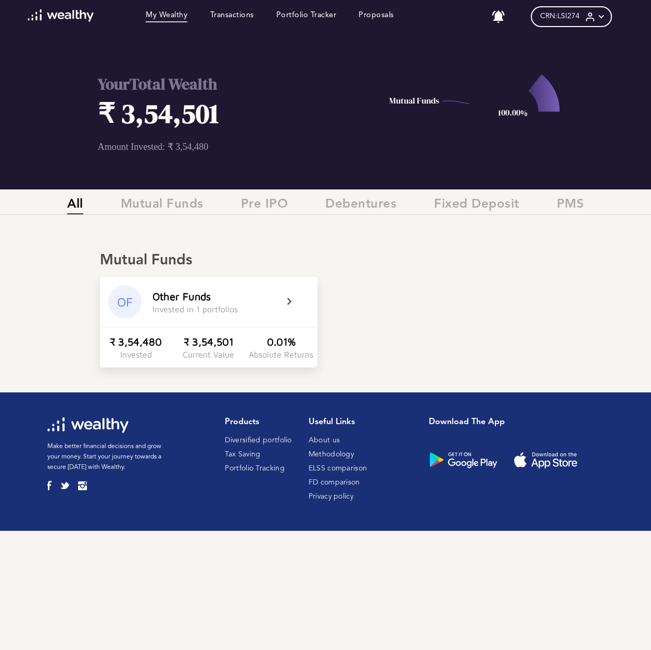 The width and height of the screenshot is (651, 650). What do you see at coordinates (195, 309) in the screenshot?
I see `div: Invested in 1 portfolios` at bounding box center [195, 309].